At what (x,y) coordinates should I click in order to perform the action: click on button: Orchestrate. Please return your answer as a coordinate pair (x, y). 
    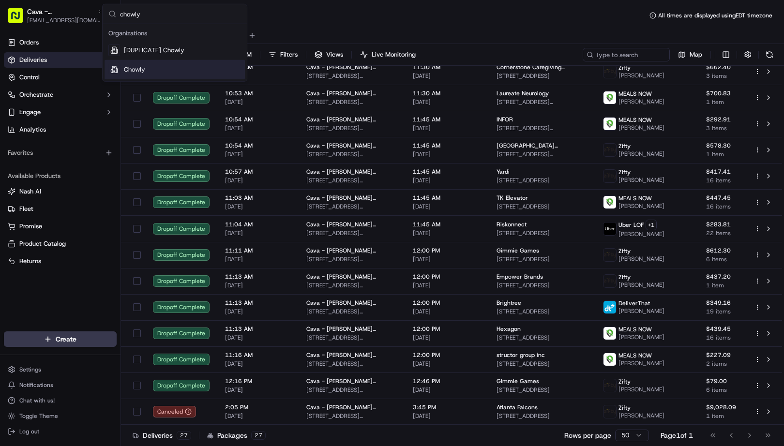
    Looking at the image, I should click on (60, 95).